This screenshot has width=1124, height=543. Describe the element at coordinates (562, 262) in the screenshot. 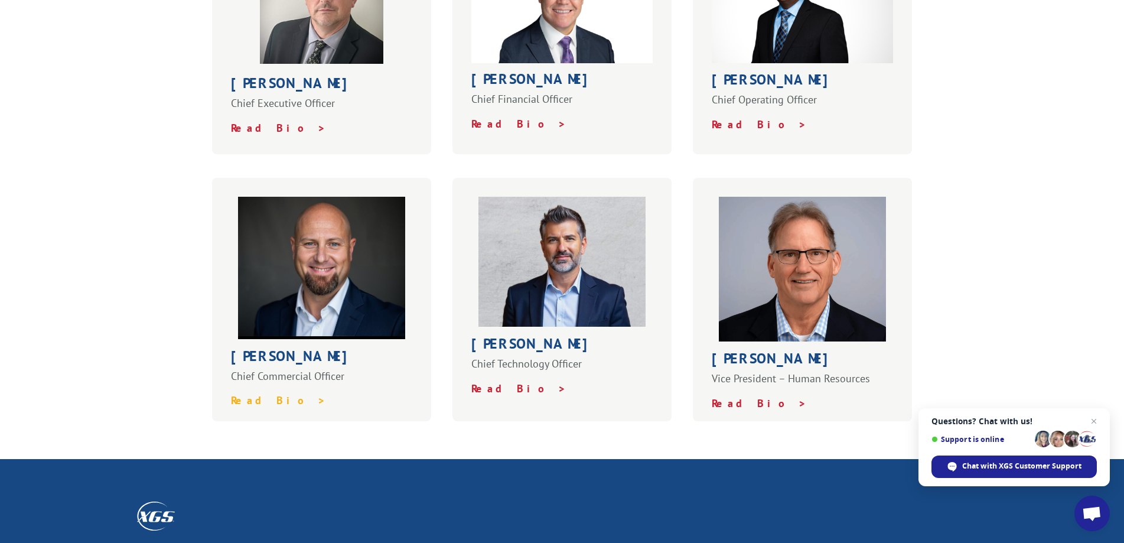

I see `img: dm-profile-website` at that location.